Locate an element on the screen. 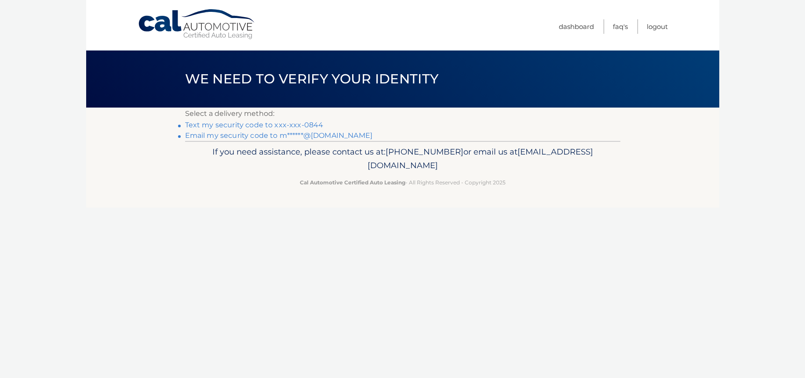  a: FAQ's is located at coordinates (620, 26).